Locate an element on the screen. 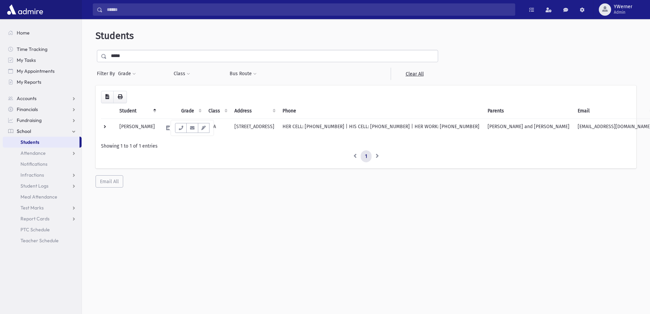 Image resolution: width=650 pixels, height=314 pixels. a: Attendance is located at coordinates (42, 153).